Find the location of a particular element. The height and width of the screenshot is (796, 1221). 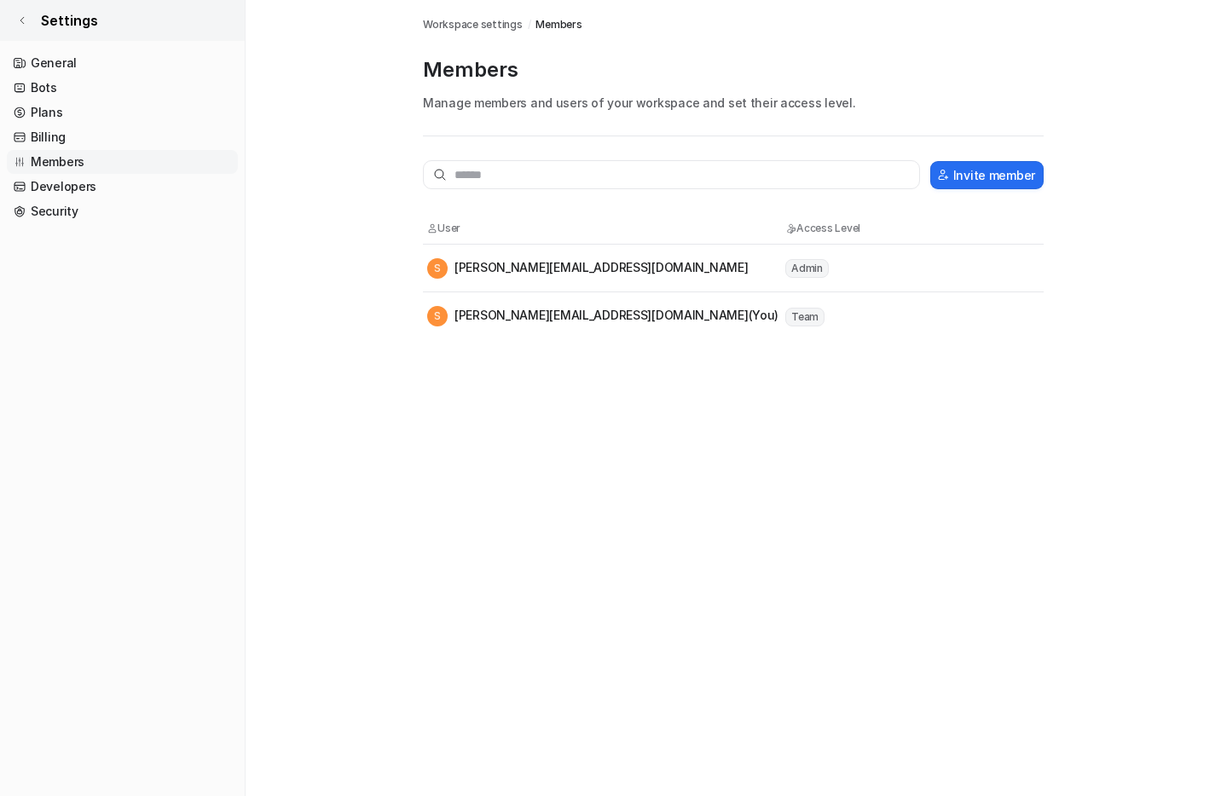

a: Billing is located at coordinates (122, 137).